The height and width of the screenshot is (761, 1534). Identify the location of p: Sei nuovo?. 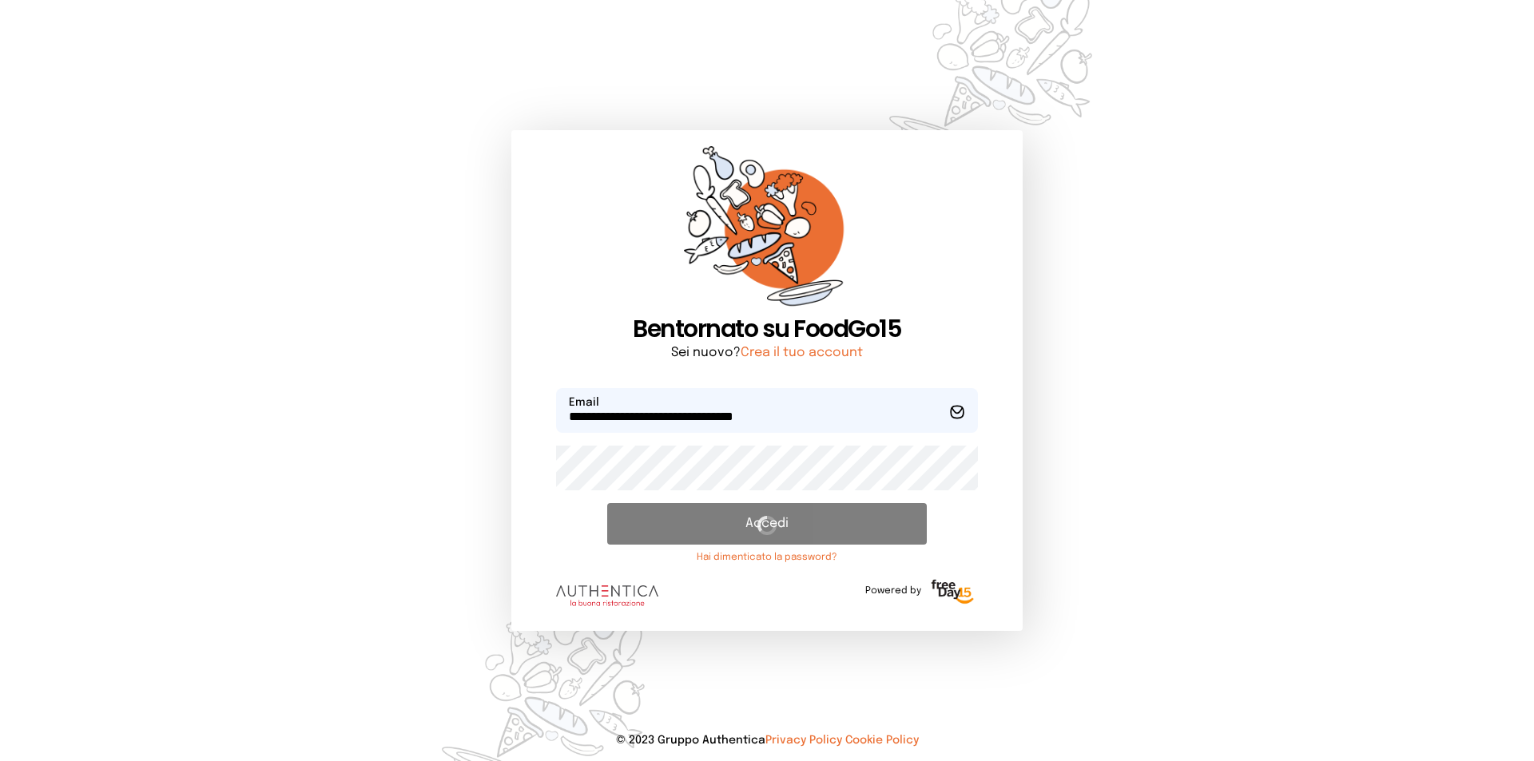
(767, 353).